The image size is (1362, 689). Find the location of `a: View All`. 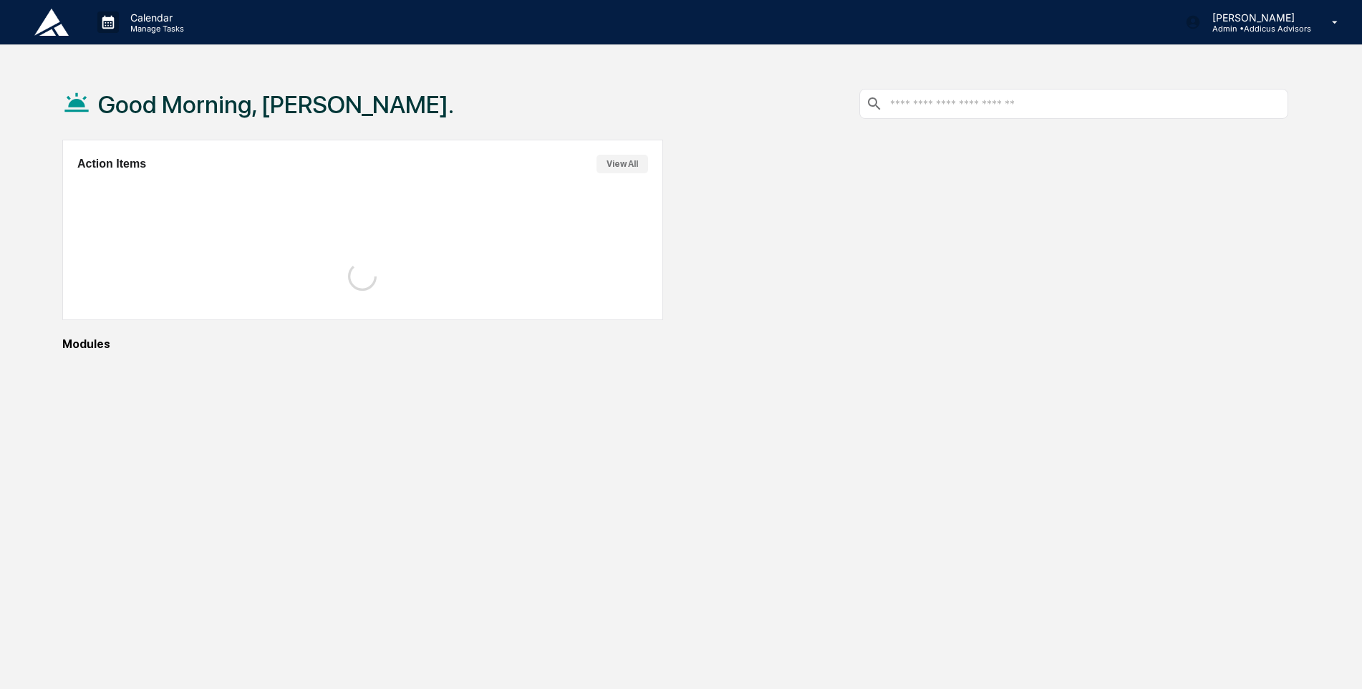

a: View All is located at coordinates (622, 164).